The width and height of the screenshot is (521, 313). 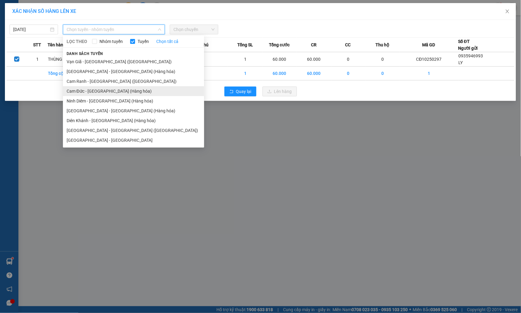 What do you see at coordinates (240, 91) in the screenshot?
I see `button: rollbackQuay lại` at bounding box center [240, 91].